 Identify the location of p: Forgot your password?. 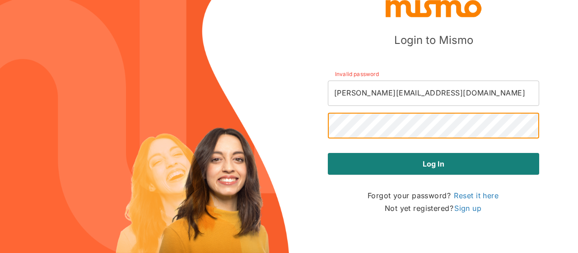
(434, 195).